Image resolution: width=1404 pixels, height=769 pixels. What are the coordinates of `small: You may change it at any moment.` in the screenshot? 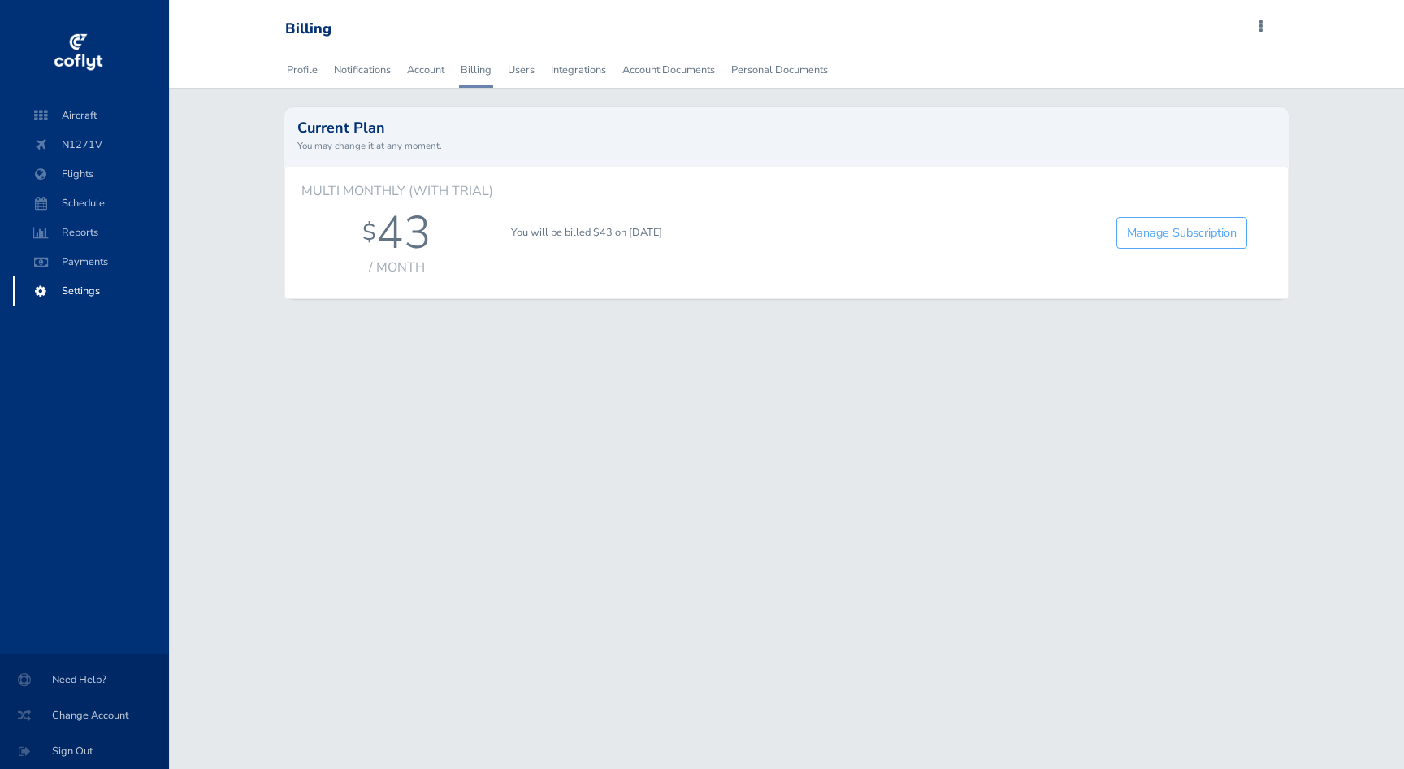 It's located at (787, 145).